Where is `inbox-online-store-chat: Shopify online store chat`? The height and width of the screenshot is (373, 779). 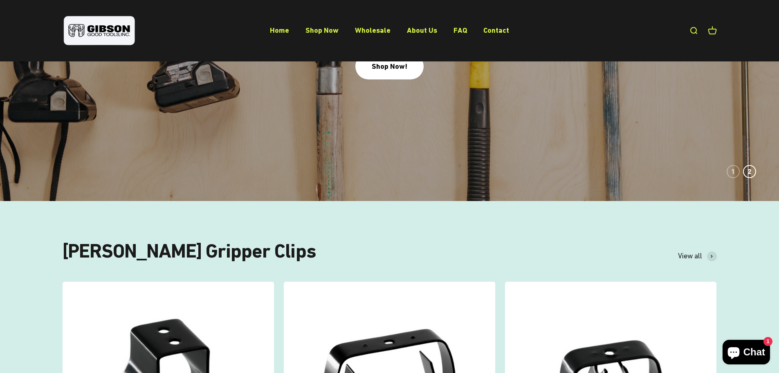
inbox-online-store-chat: Shopify online store chat is located at coordinates (747, 353).